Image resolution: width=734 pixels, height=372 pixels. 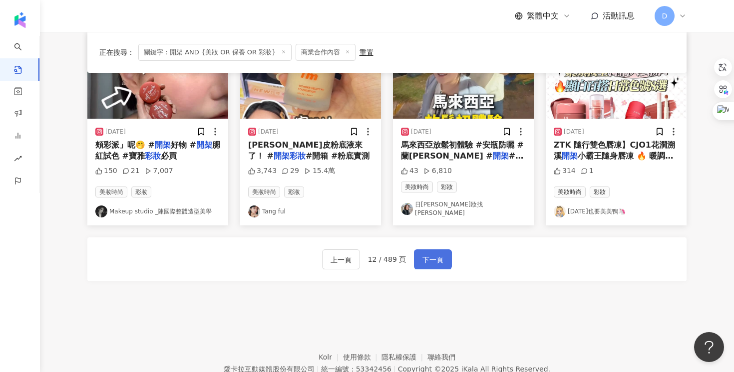 I want to click on span: 關鍵字：開架 AND {美妝 OR 保養 OR 彩妝}, so click(x=215, y=52).